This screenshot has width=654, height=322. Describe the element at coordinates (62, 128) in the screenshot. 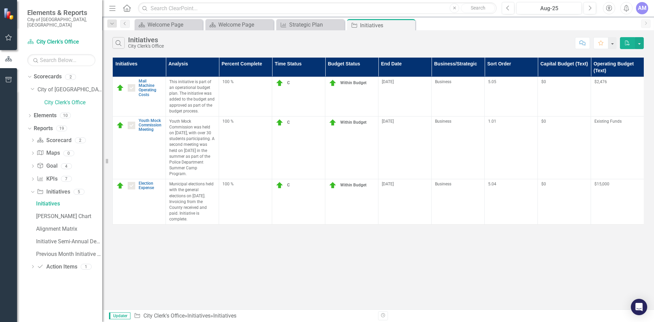

I see `div: 19` at that location.